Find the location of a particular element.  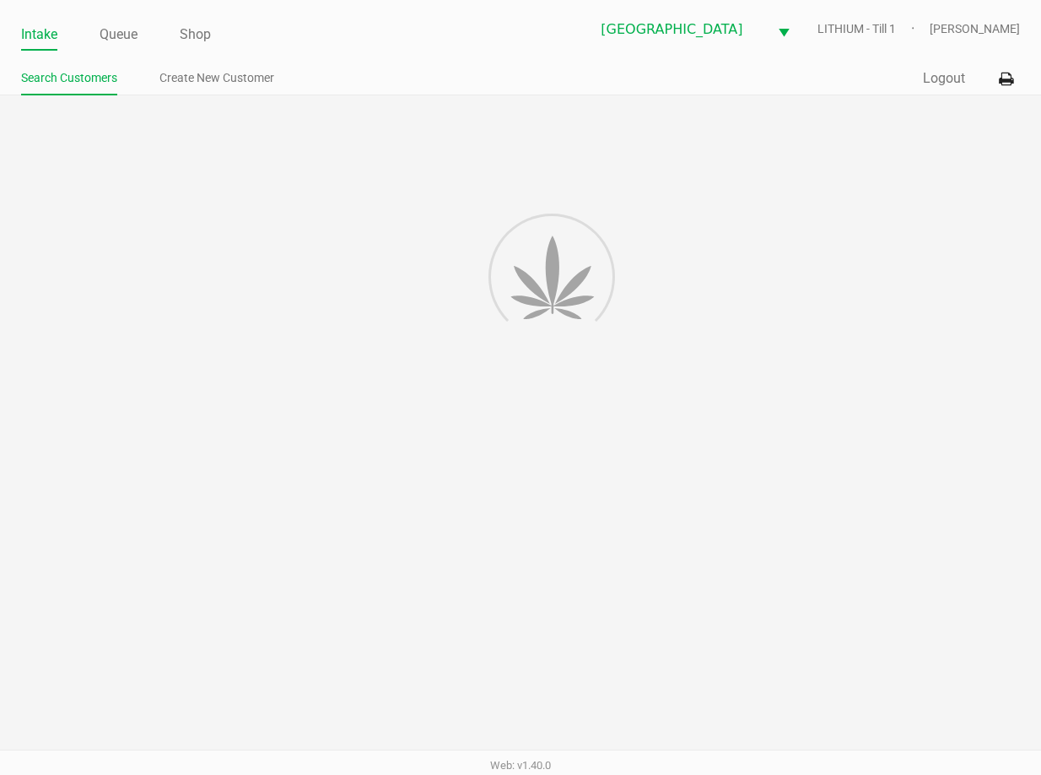

a: Intake is located at coordinates (39, 35).